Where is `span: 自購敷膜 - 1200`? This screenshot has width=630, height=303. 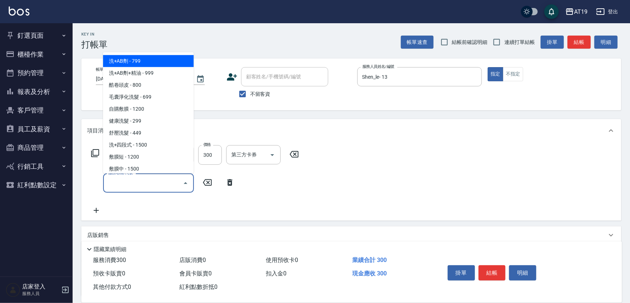 span: 自購敷膜 - 1200 is located at coordinates (149, 109).